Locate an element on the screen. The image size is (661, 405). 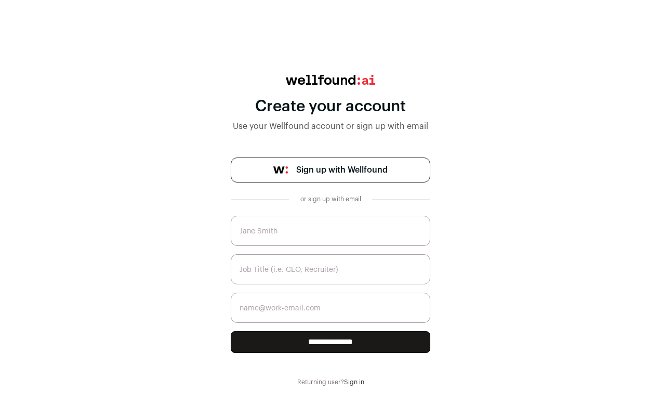
a: Sign in is located at coordinates (354, 382).